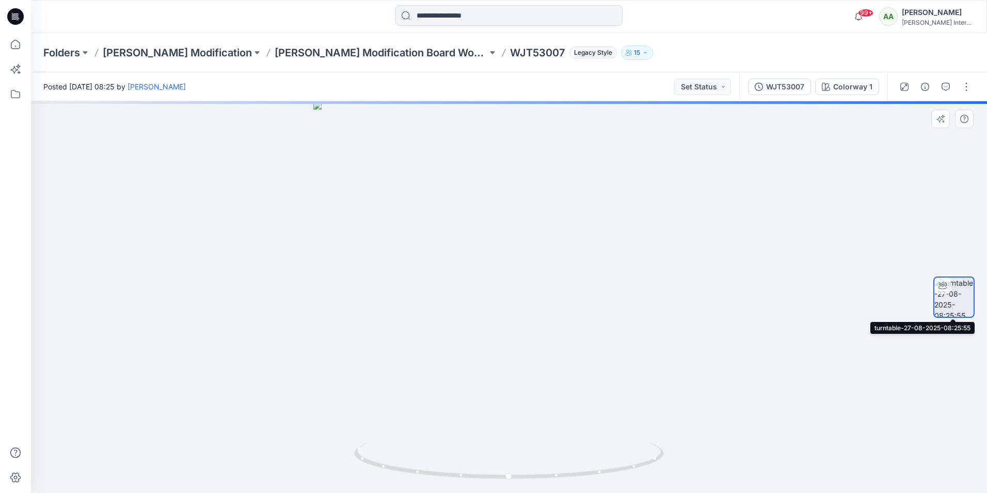 The width and height of the screenshot is (987, 493). What do you see at coordinates (866, 13) in the screenshot?
I see `span: 99+` at bounding box center [866, 13].